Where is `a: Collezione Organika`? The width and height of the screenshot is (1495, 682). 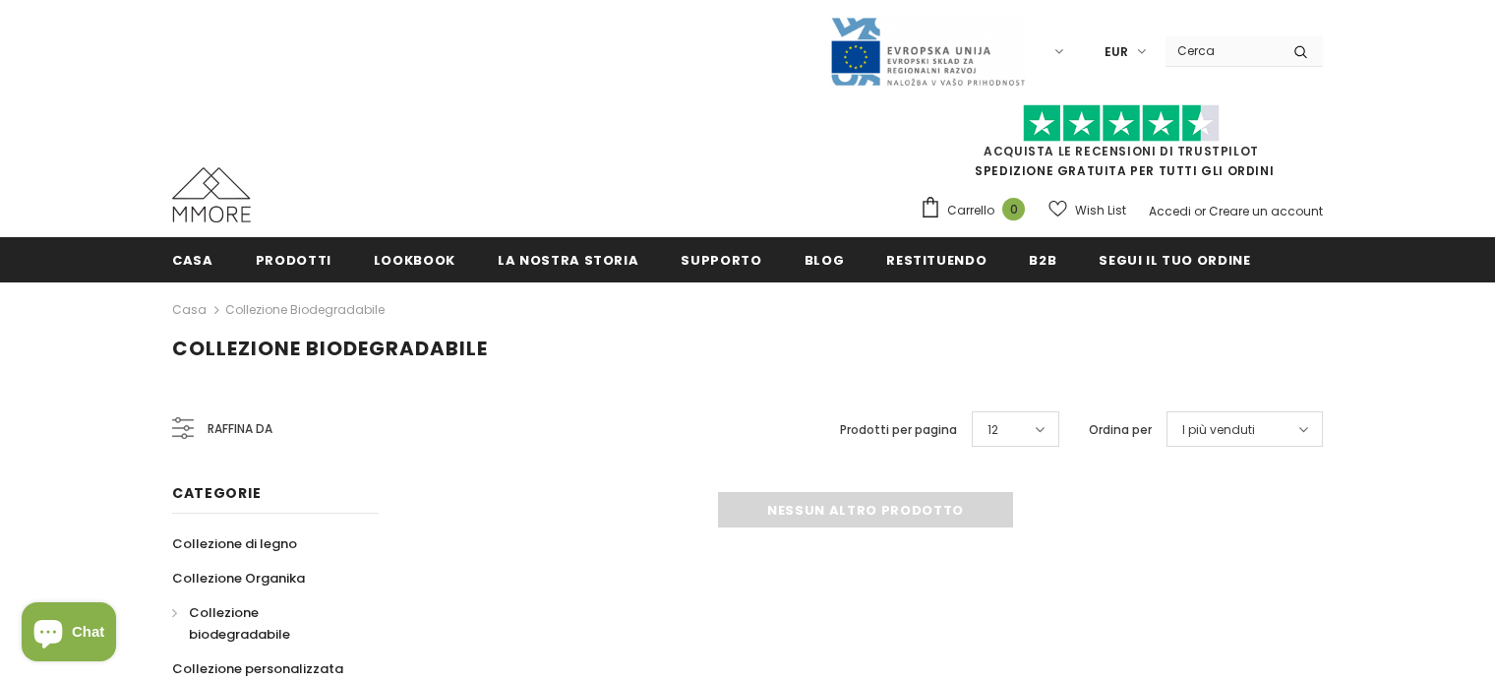 a: Collezione Organika is located at coordinates (238, 578).